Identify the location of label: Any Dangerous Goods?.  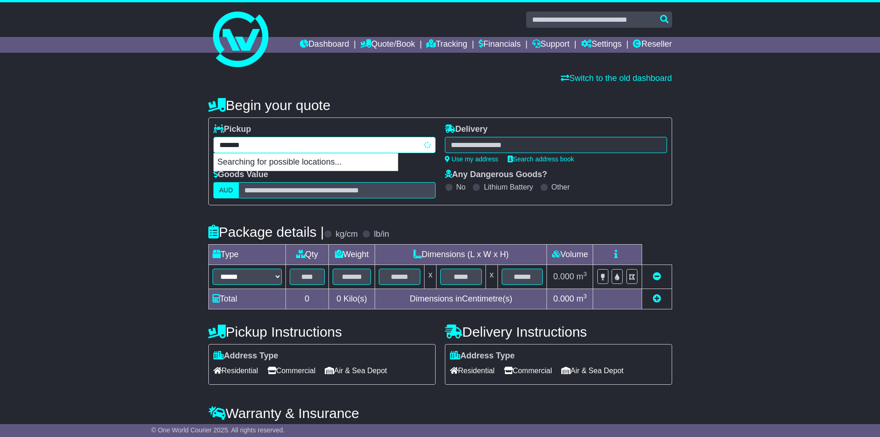
(496, 175).